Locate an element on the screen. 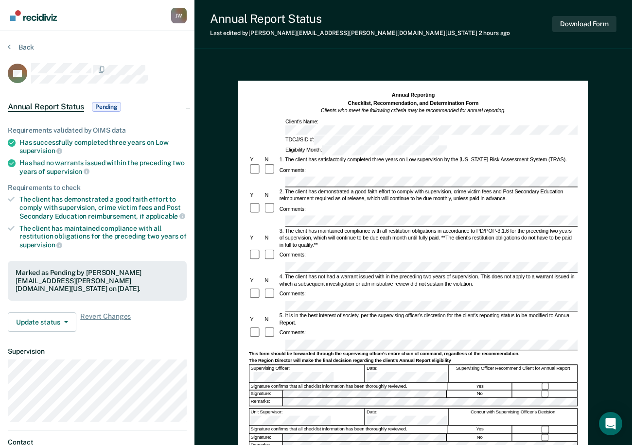 The width and height of the screenshot is (632, 445). div: Open Intercom Messenger is located at coordinates (611, 424).